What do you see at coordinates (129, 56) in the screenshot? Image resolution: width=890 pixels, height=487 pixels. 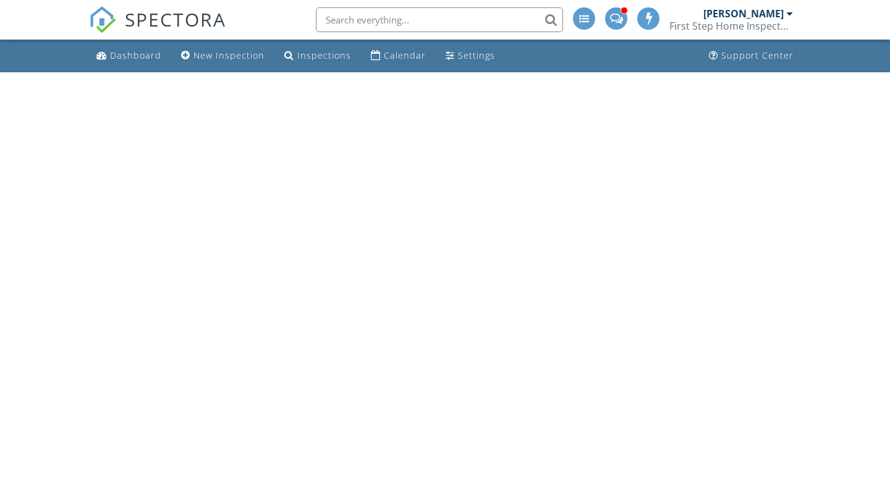 I see `a: Dashboard` at bounding box center [129, 56].